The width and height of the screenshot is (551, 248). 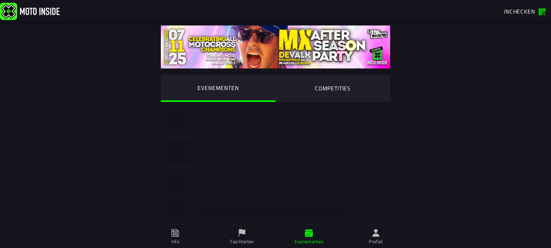 I want to click on span: Inchecken, so click(x=520, y=11).